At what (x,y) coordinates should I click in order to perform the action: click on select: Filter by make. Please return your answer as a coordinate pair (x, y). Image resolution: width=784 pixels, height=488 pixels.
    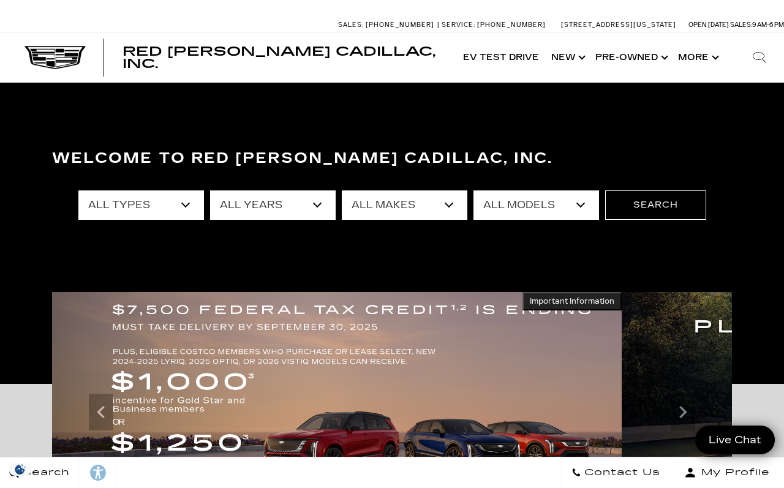
    Looking at the image, I should click on (404, 205).